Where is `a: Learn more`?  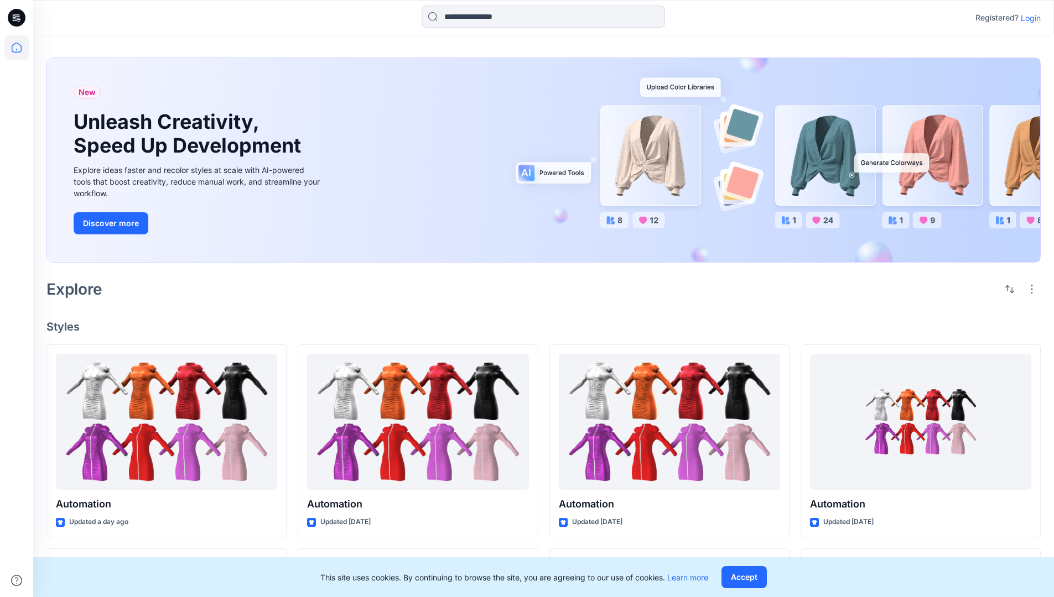 a: Learn more is located at coordinates (688, 578).